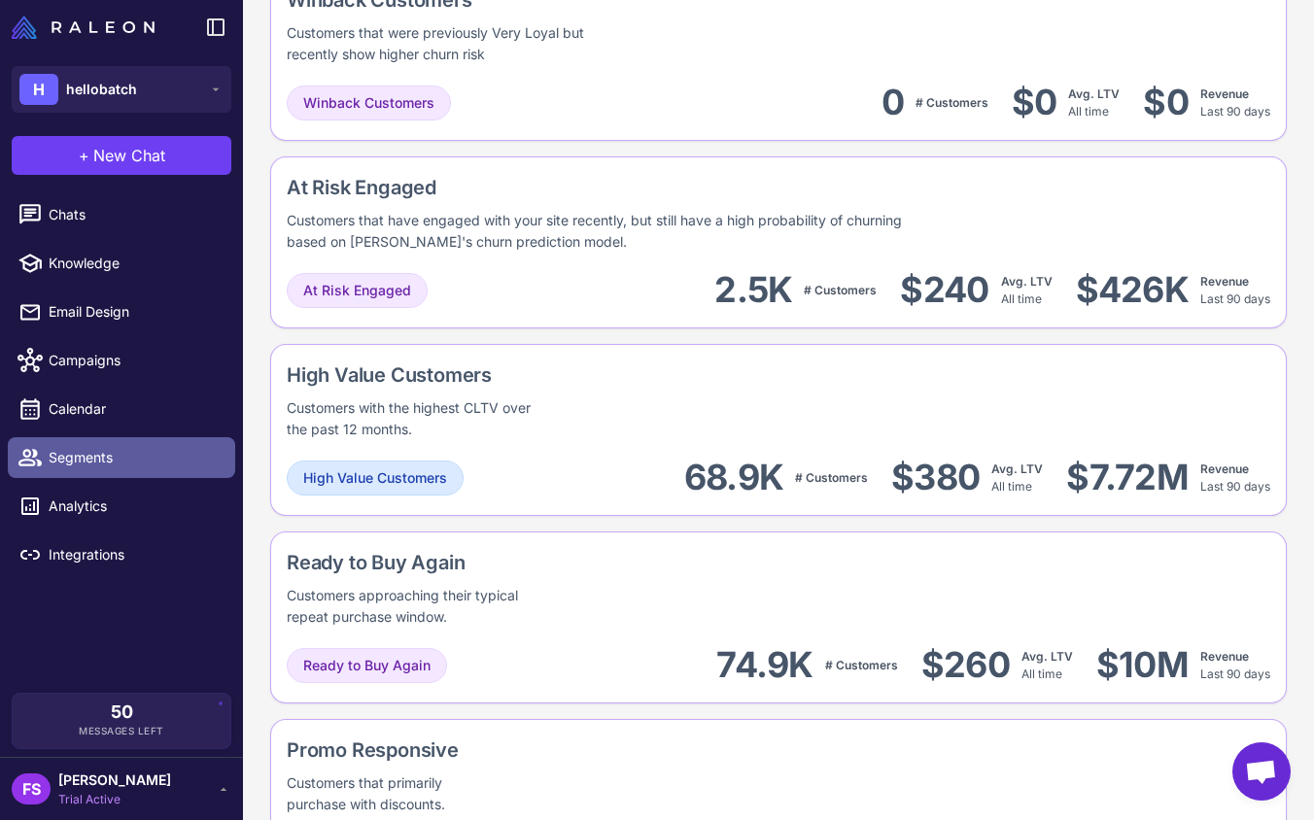  What do you see at coordinates (418, 607) in the screenshot?
I see `div: Customers approaching their typical repeat purchase window.` at bounding box center [418, 607].